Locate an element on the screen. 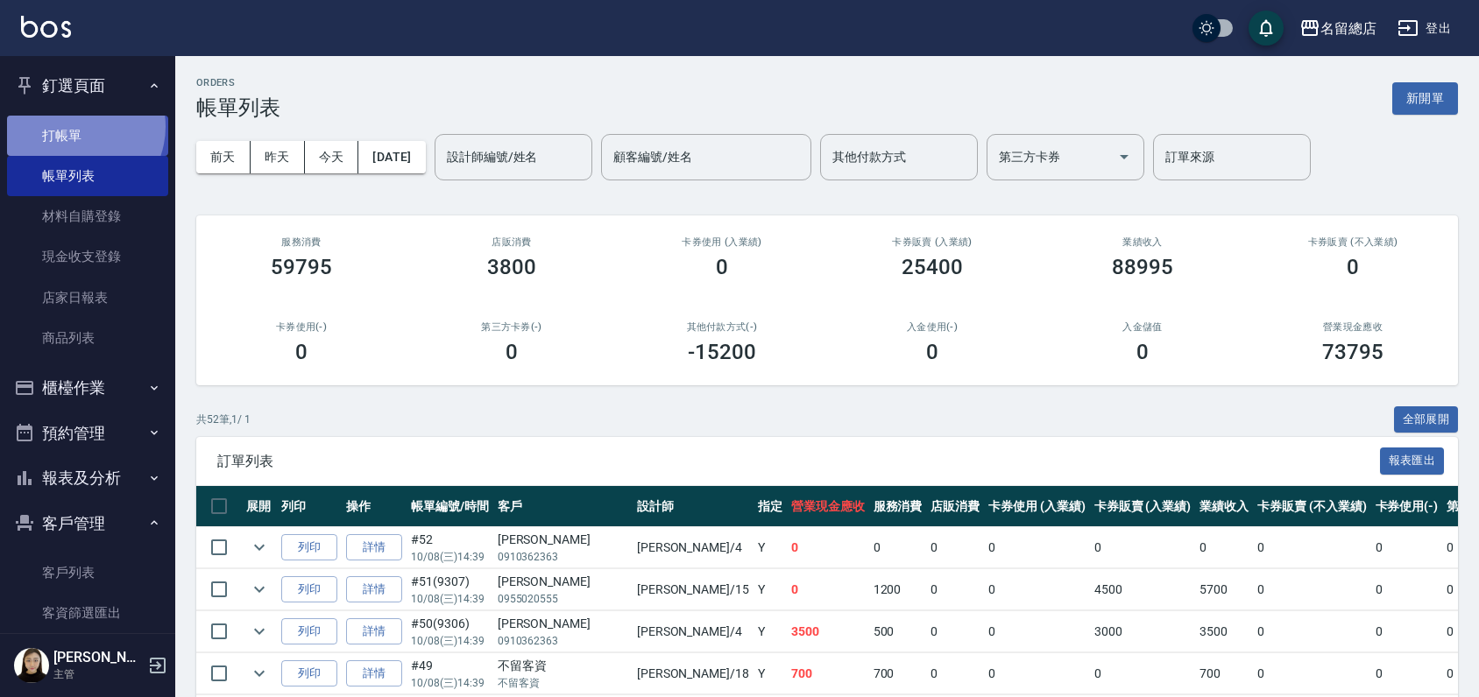 The image size is (1479, 697). th: 店販消費 is located at coordinates (955, 506).